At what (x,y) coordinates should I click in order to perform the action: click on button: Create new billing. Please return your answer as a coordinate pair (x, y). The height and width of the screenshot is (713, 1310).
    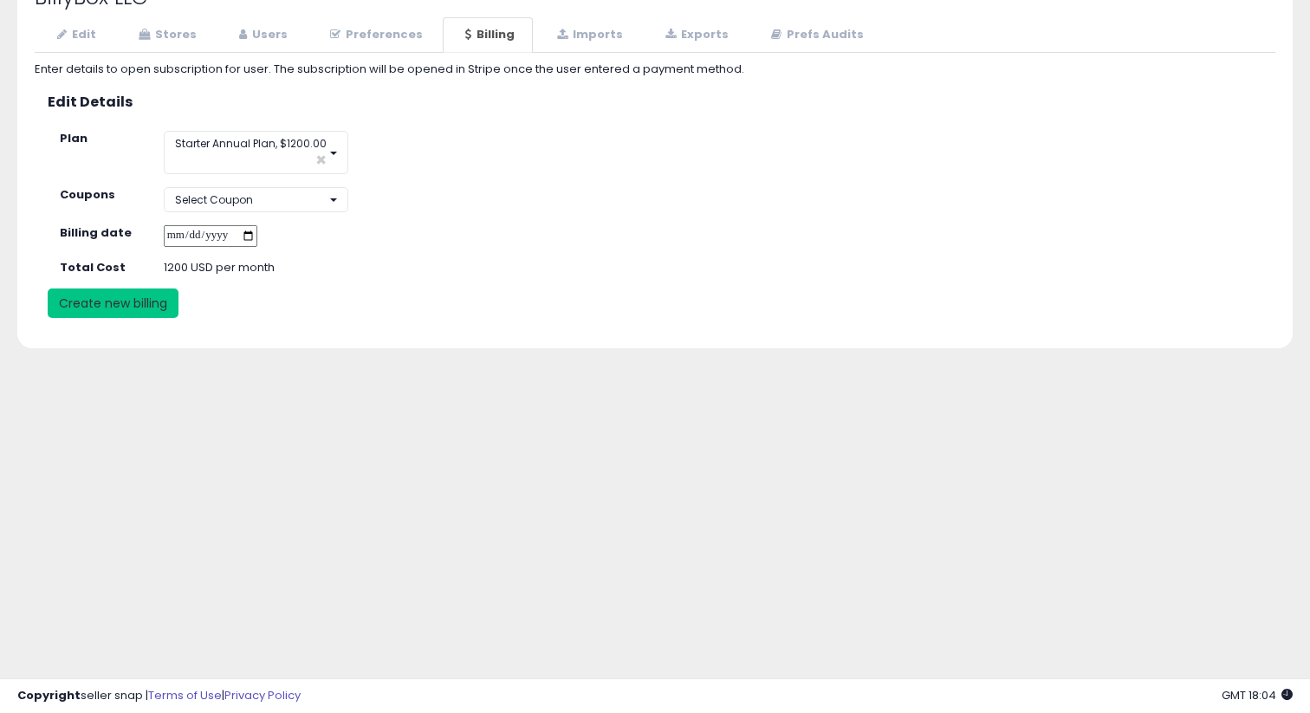
    Looking at the image, I should click on (113, 303).